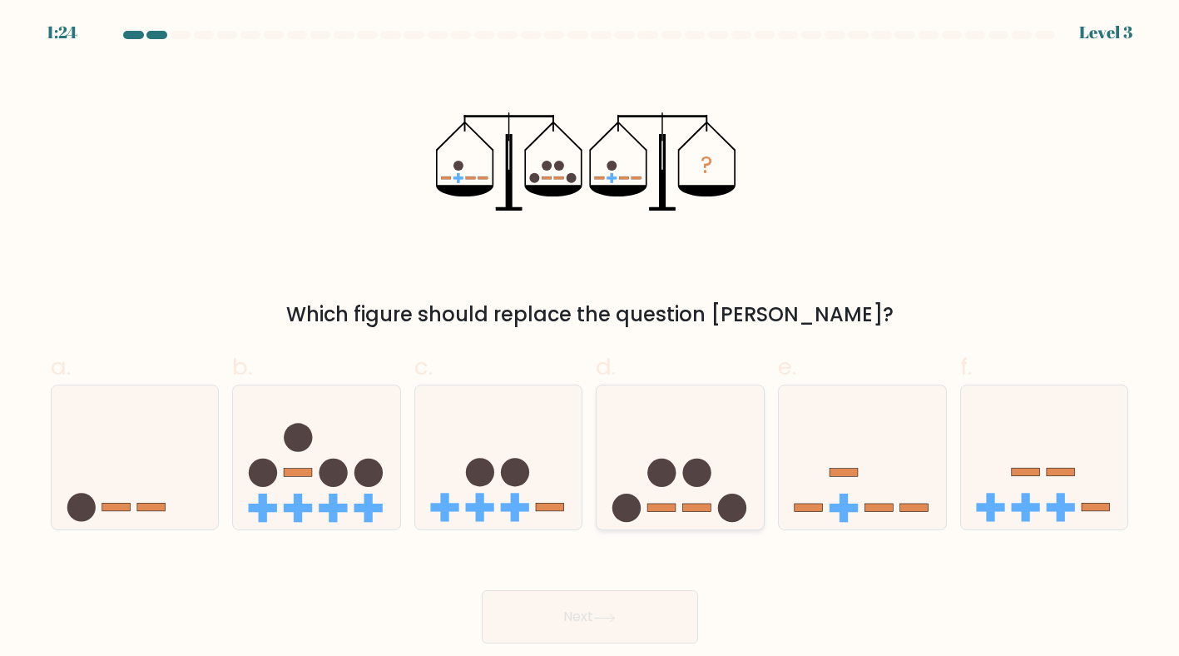  I want to click on span: b., so click(242, 366).